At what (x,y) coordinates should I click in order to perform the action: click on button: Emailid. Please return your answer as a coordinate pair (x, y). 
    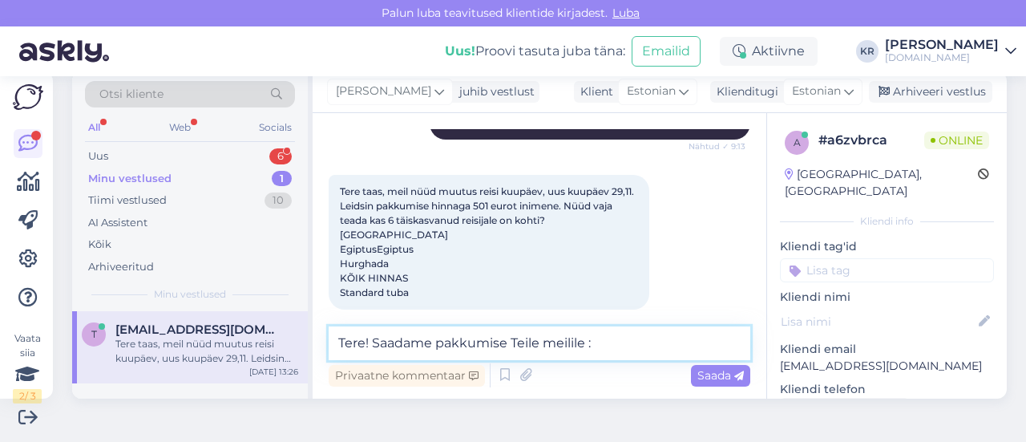
    Looking at the image, I should click on (666, 51).